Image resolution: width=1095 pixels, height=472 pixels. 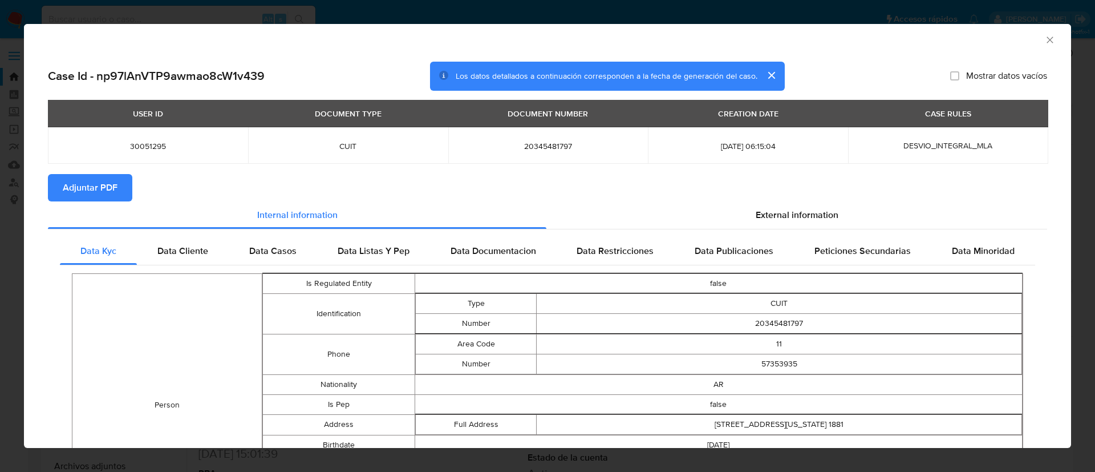 I want to click on button: cerrar, so click(x=771, y=75).